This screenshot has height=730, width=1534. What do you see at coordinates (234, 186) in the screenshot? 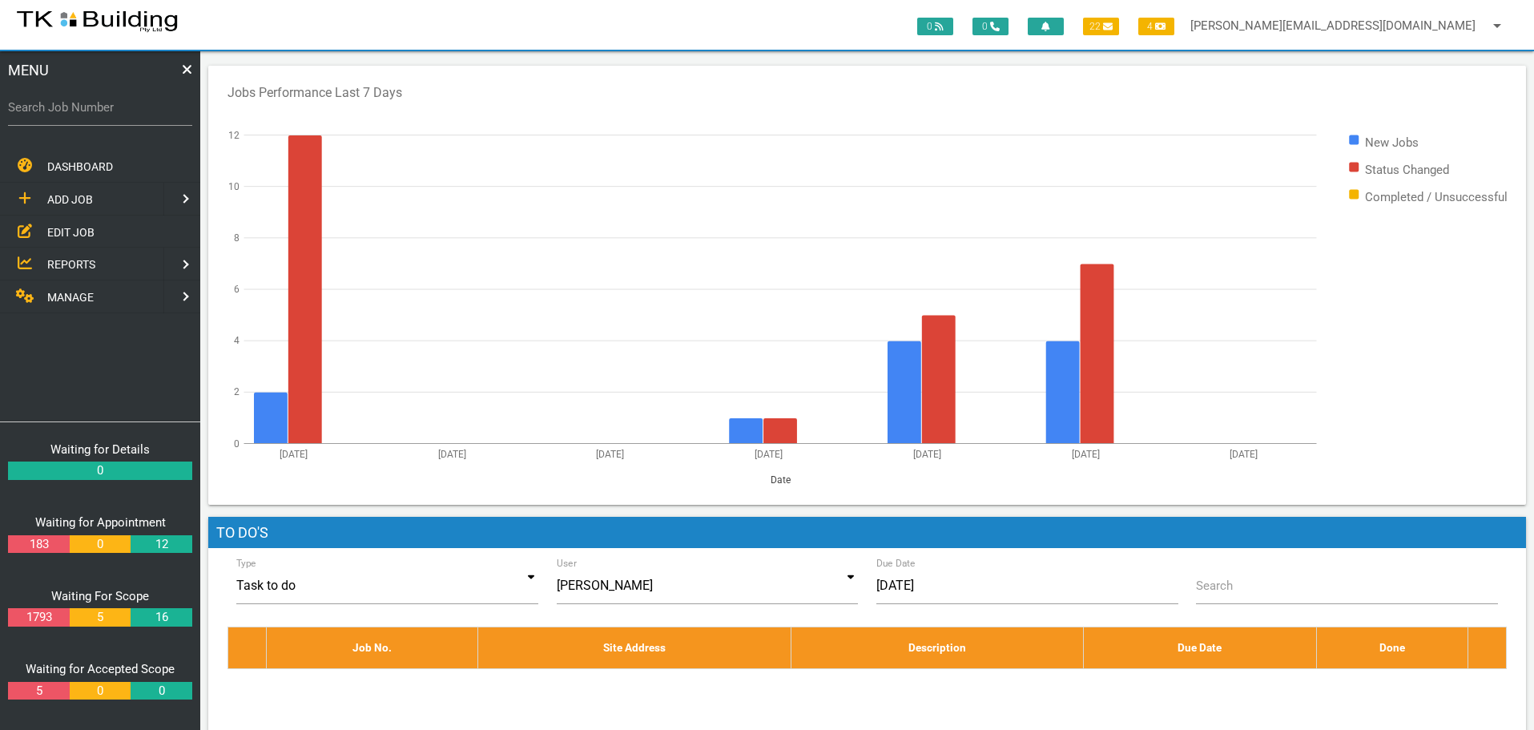
I see `text: 10` at bounding box center [234, 186].